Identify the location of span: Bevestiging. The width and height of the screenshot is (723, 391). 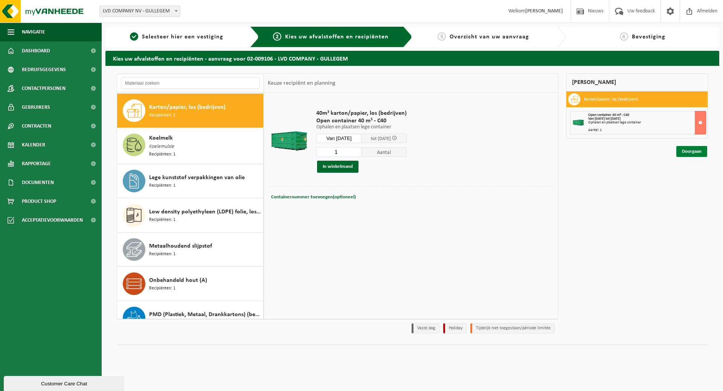
(649, 37).